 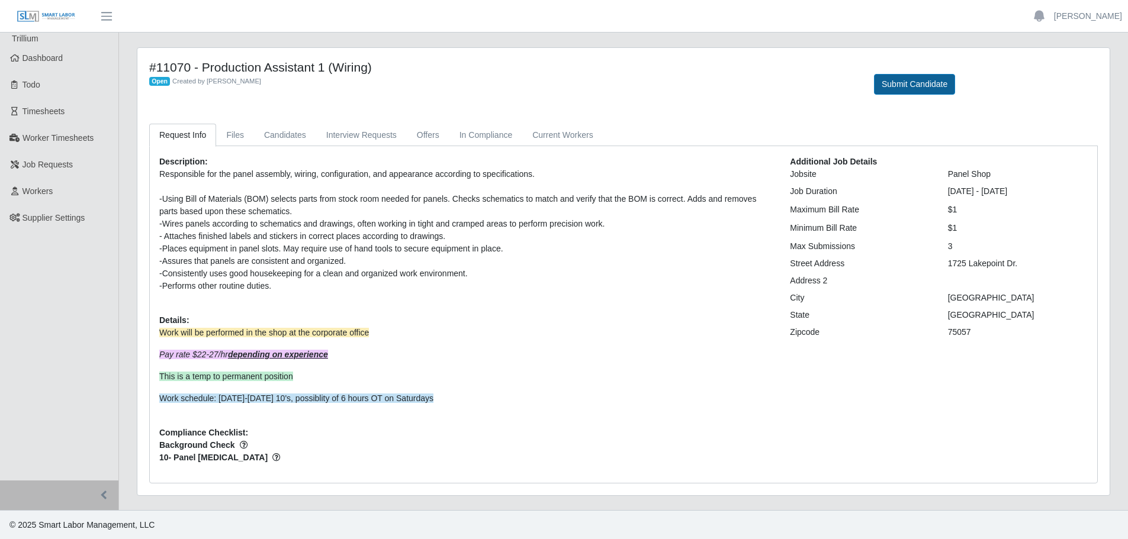 I want to click on div: Max Submissions, so click(x=860, y=246).